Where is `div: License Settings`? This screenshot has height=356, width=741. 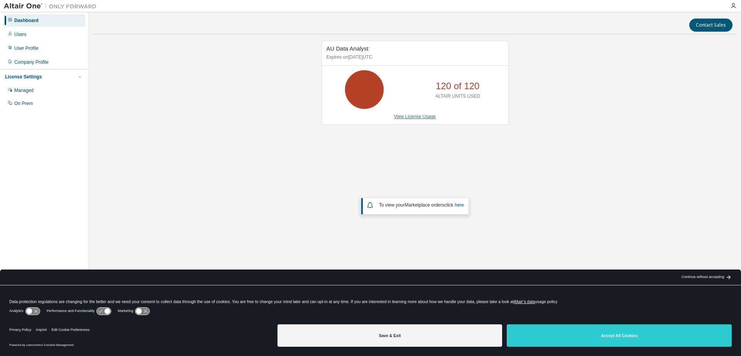
div: License Settings is located at coordinates (23, 77).